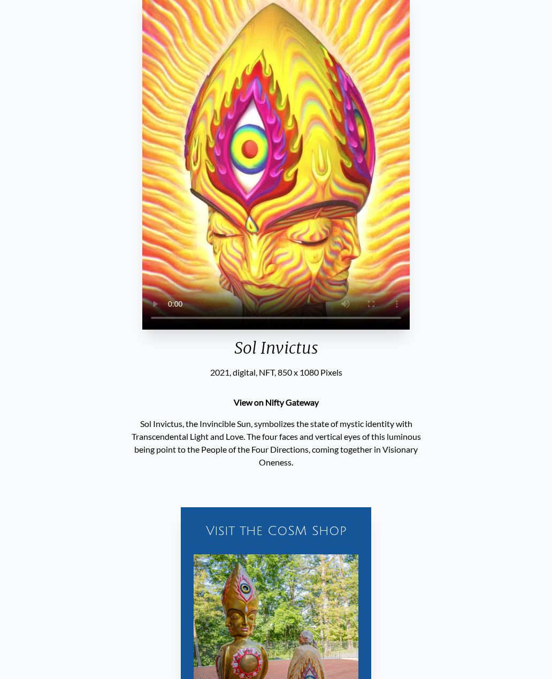 This screenshot has width=552, height=679. Describe the element at coordinates (276, 531) in the screenshot. I see `a: Visit the CoSM Shop` at that location.